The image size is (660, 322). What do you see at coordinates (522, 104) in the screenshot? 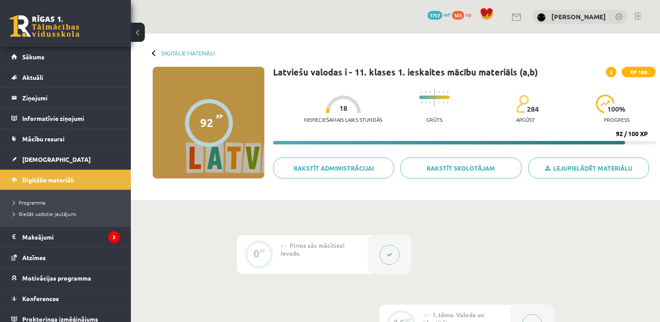
I see `img: students-c634bb4e5e11cddfef0936a35e636f08e4e9abd3cc4e673bd6f9a4125e45ecb1.svg` at bounding box center [522, 104].